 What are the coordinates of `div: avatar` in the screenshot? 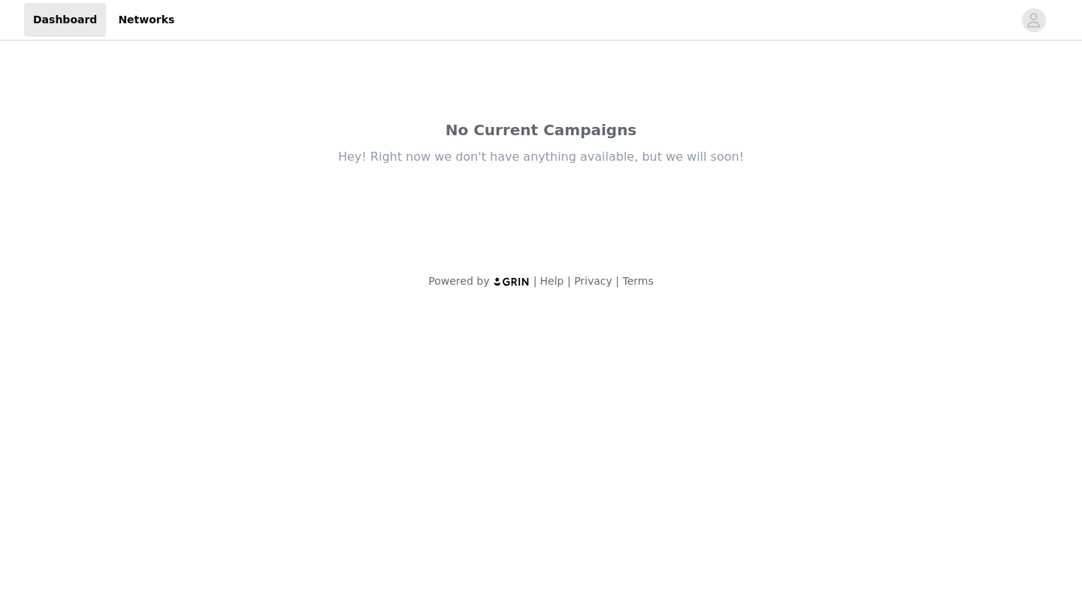 It's located at (1033, 20).